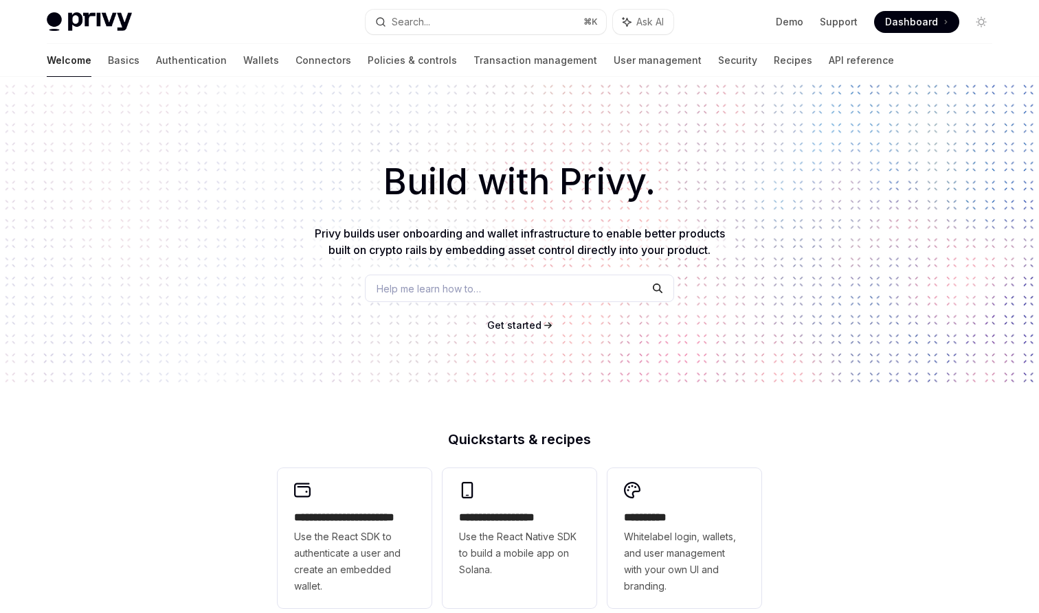 Image resolution: width=1039 pixels, height=613 pixels. What do you see at coordinates (514, 326) in the screenshot?
I see `a: Get started` at bounding box center [514, 326].